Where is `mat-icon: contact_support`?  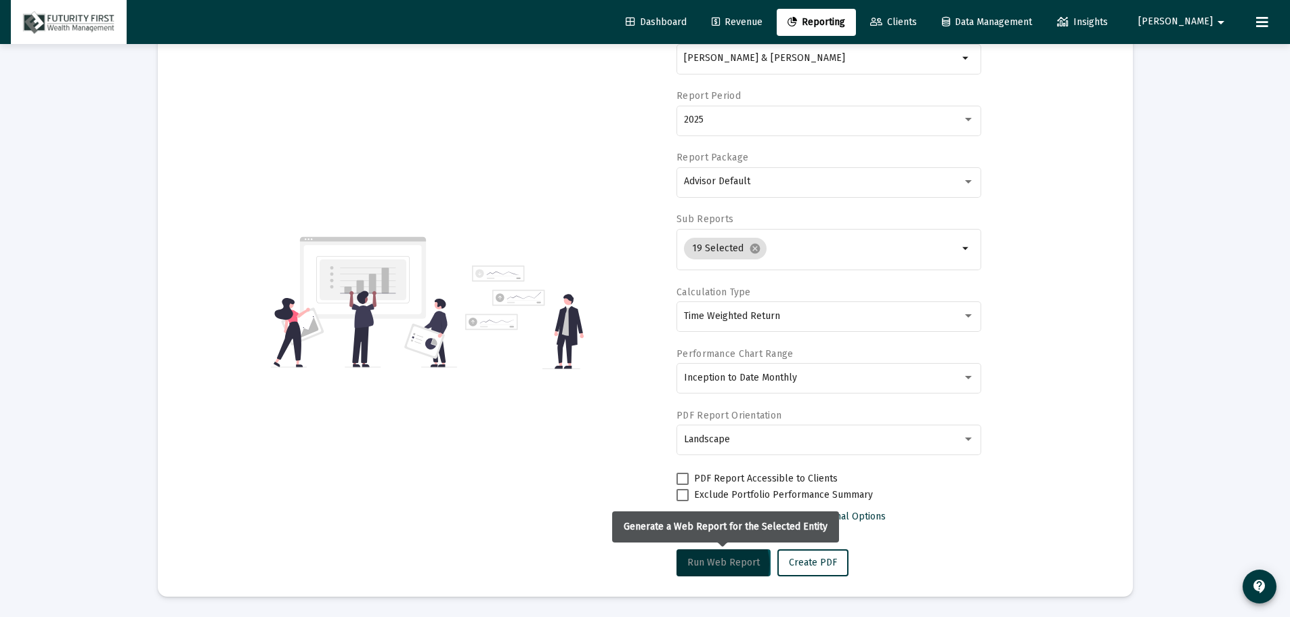 mat-icon: contact_support is located at coordinates (1259, 586).